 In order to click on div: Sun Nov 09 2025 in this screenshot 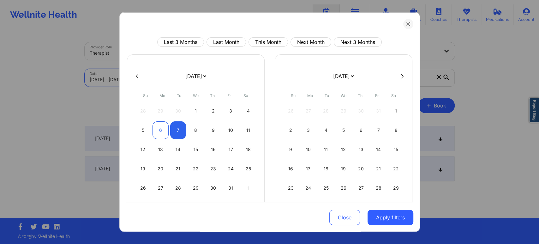, I will do `click(291, 149)`.